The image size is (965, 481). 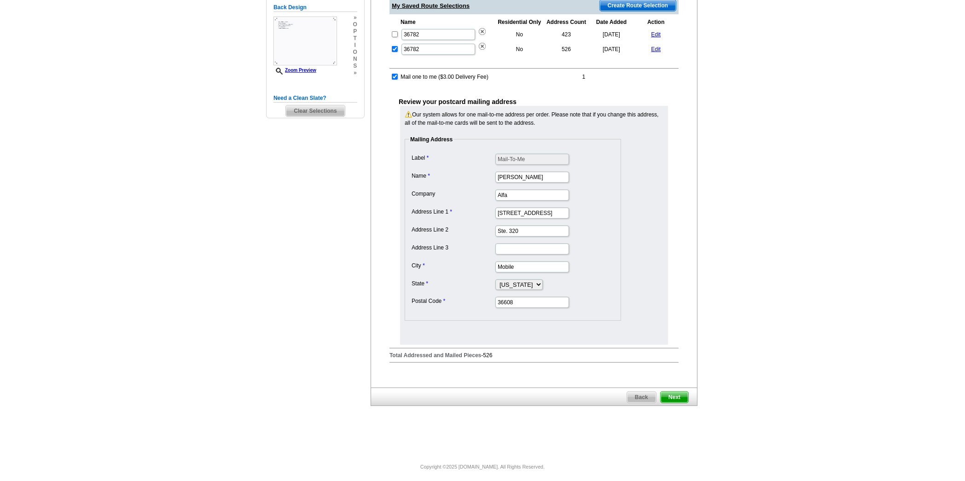 I want to click on span: s, so click(x=355, y=66).